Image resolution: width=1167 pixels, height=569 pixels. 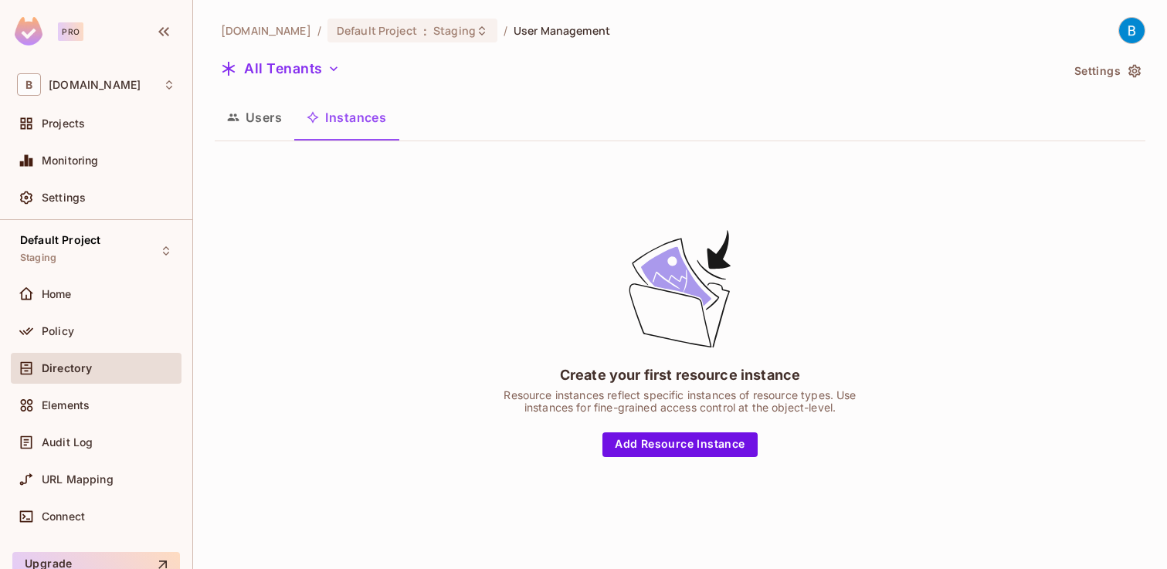 I want to click on span: URL Mapping, so click(x=77, y=479).